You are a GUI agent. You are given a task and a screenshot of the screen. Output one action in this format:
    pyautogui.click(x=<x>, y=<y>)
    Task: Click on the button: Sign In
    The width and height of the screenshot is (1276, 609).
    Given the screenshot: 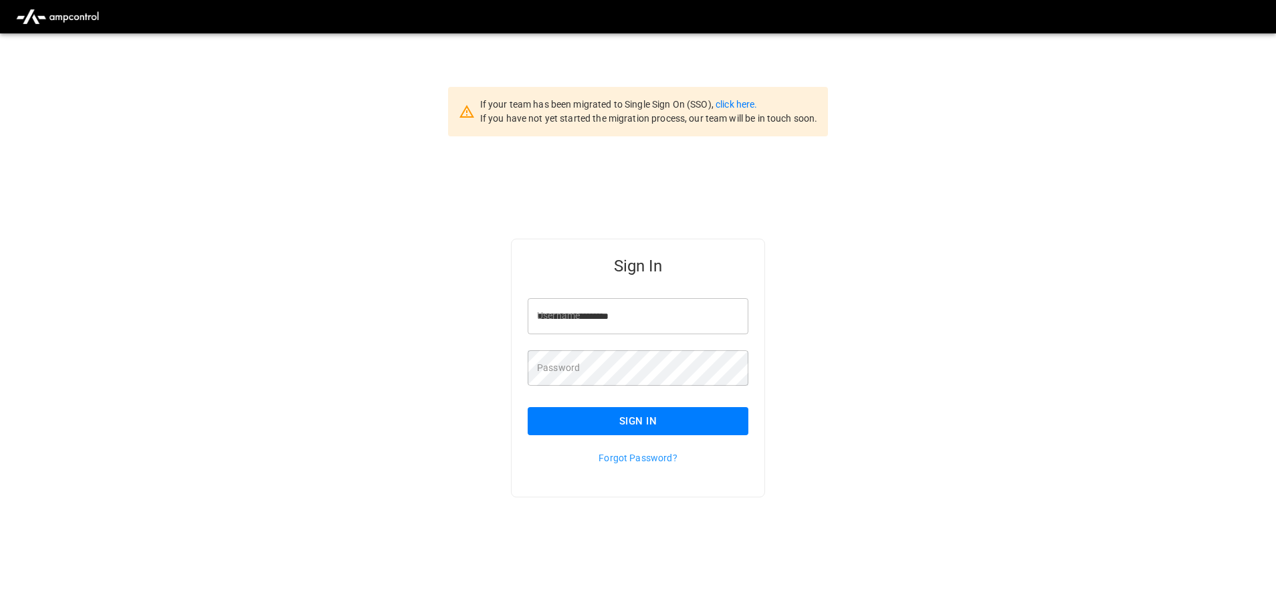 What is the action you would take?
    pyautogui.click(x=638, y=421)
    